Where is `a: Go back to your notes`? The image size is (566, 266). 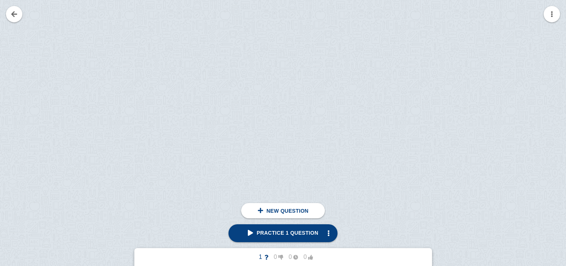
a: Go back to your notes is located at coordinates (14, 14).